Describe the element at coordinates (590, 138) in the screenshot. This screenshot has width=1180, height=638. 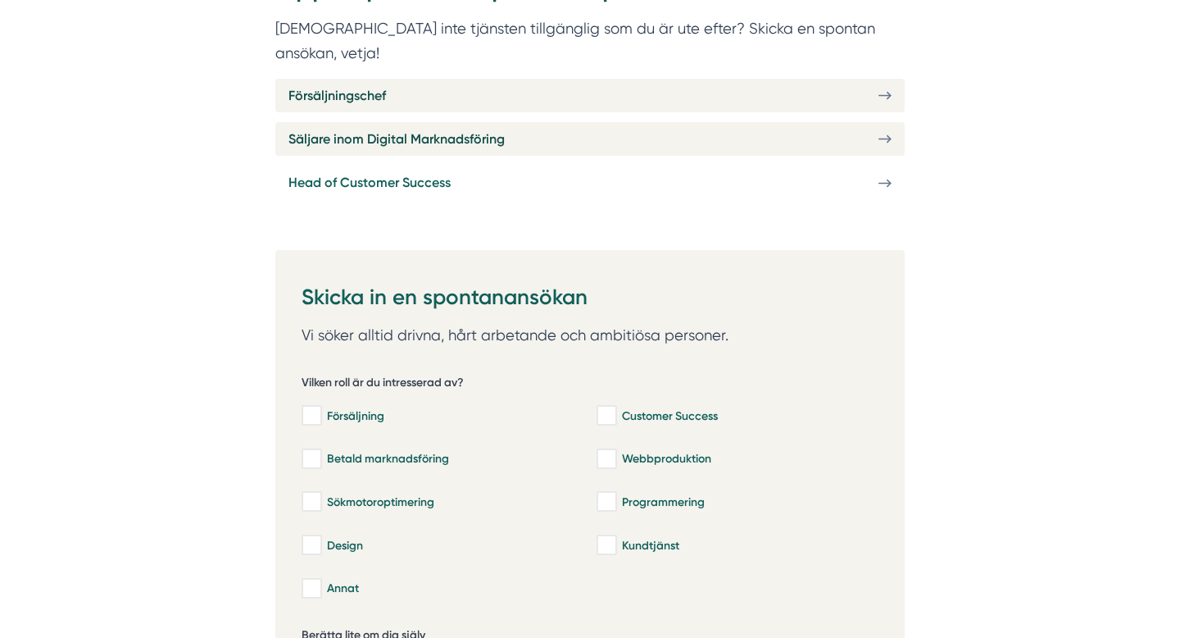
I see `a: Säljare inom Digital Marknadsföring` at that location.